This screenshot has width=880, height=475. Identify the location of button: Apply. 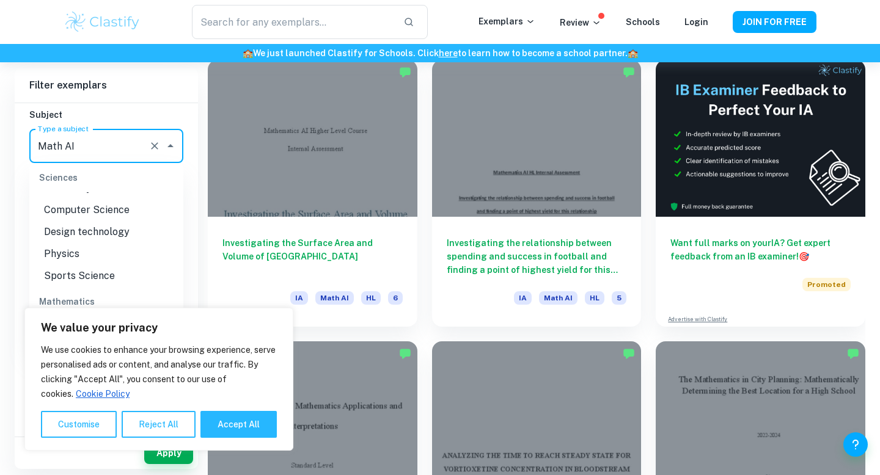
(169, 453).